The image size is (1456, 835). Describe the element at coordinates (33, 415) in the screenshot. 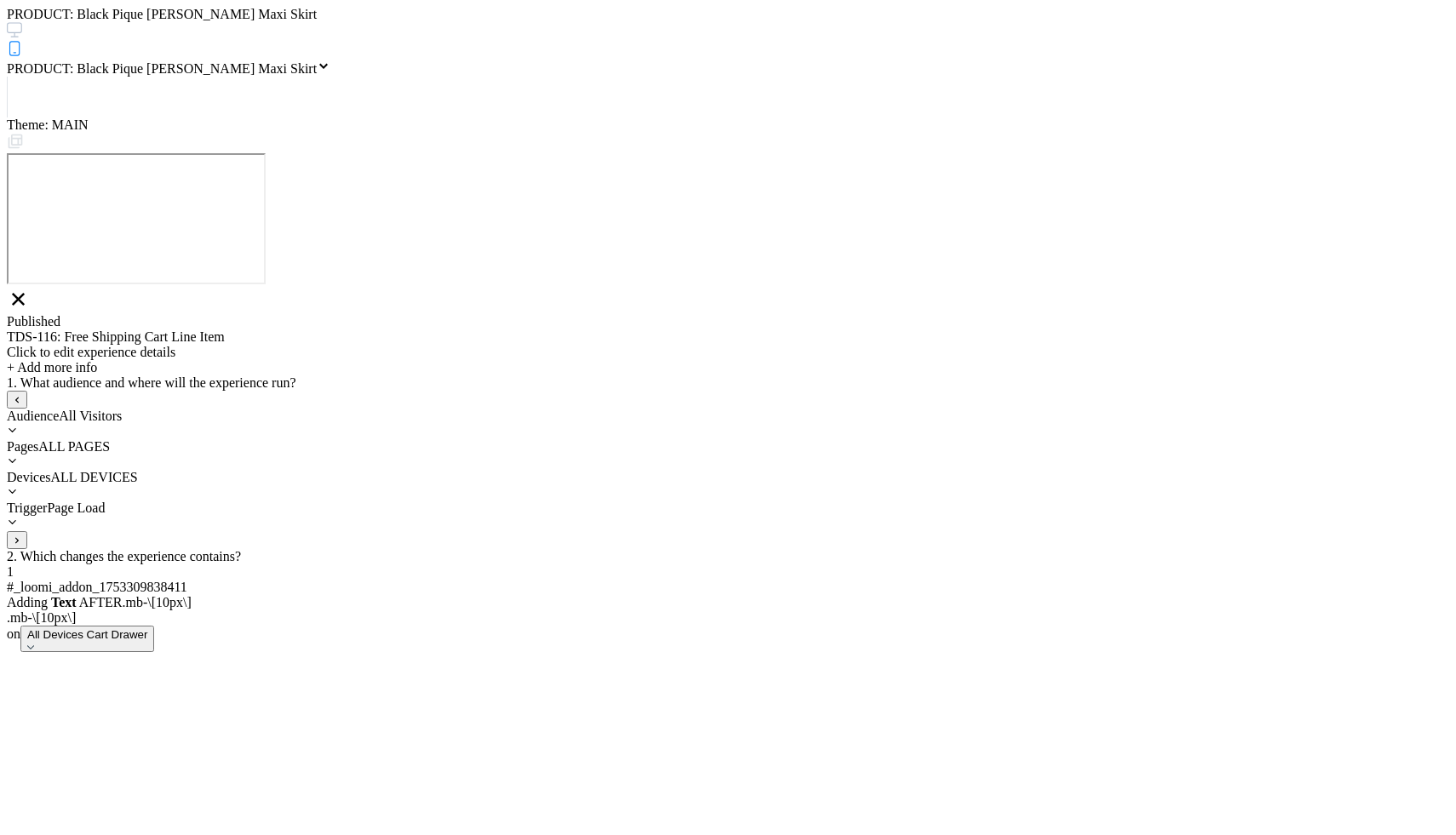

I see `span: Audience` at that location.